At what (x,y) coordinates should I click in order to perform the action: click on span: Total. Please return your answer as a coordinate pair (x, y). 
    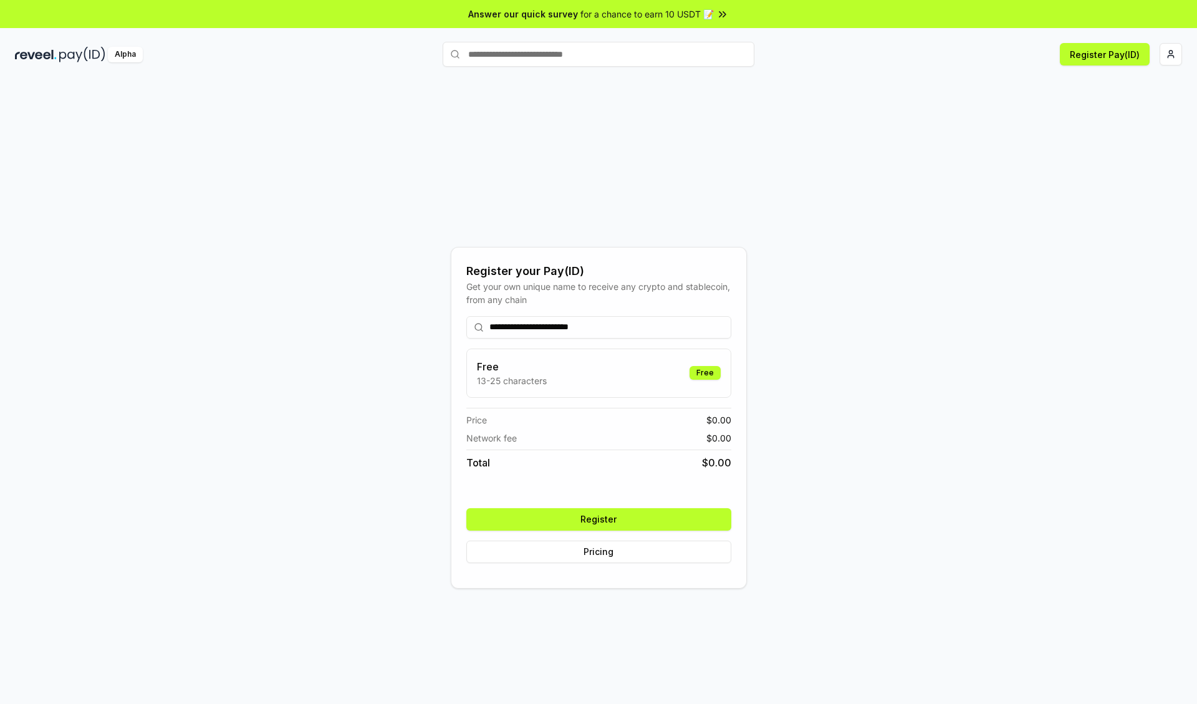
    Looking at the image, I should click on (478, 463).